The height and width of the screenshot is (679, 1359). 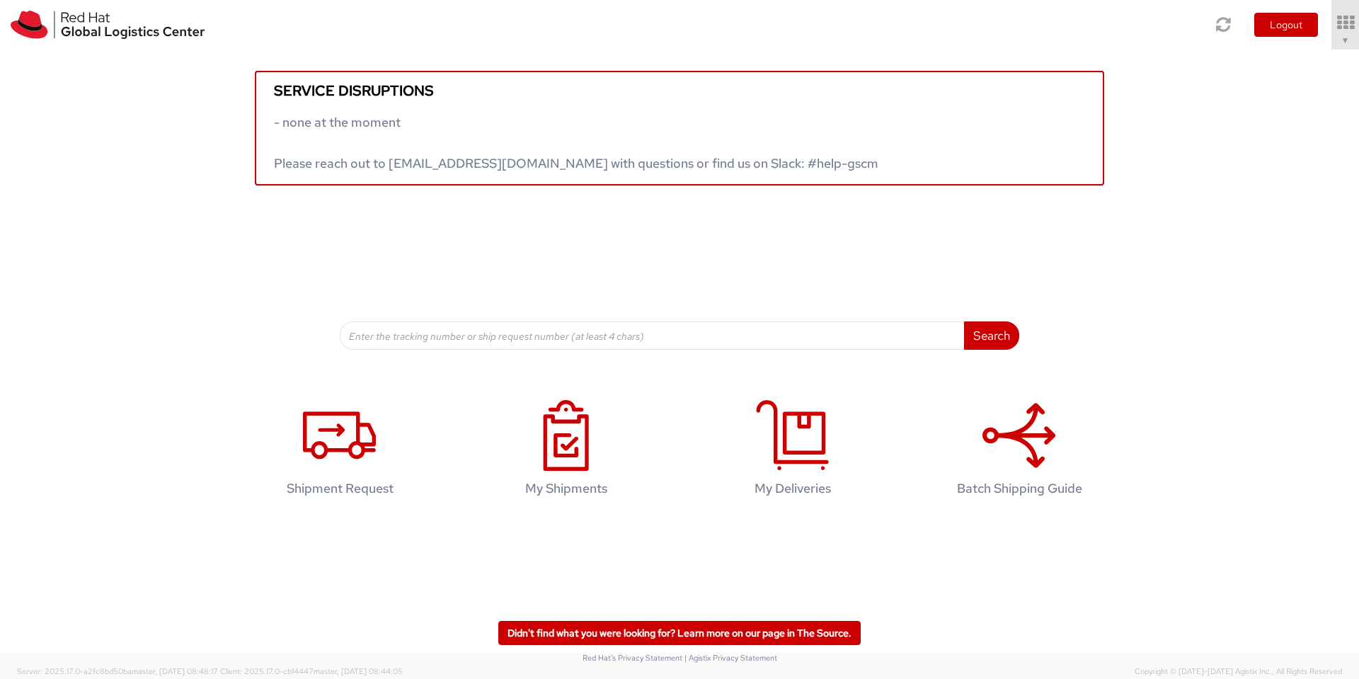 What do you see at coordinates (1019, 488) in the screenshot?
I see `h4: Batch Shipping Guide` at bounding box center [1019, 488].